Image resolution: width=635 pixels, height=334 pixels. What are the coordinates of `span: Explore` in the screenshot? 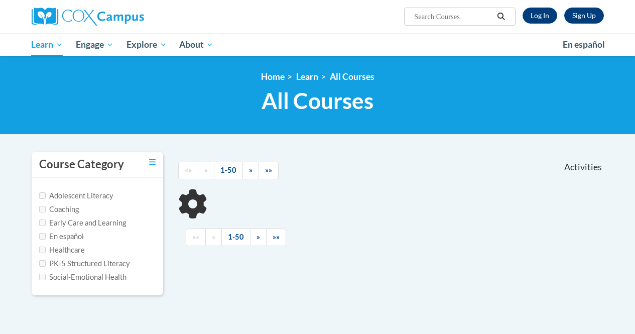 It's located at (146, 45).